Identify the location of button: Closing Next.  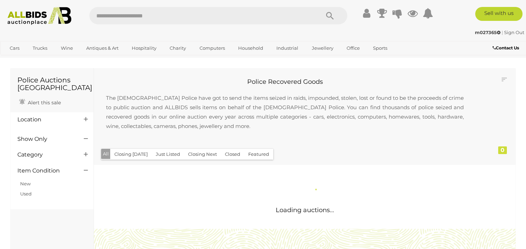
(202, 154).